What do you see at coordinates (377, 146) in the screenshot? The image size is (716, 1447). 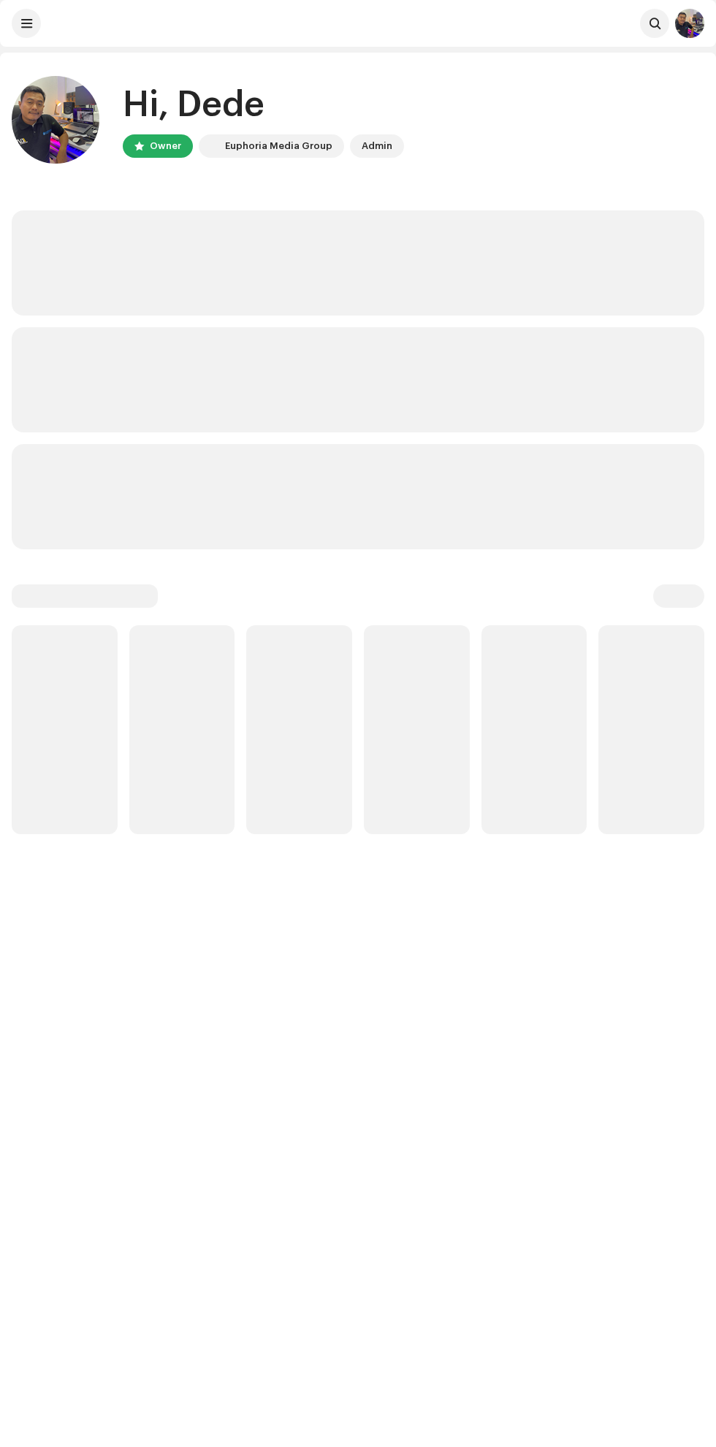 I see `div: Admin` at bounding box center [377, 146].